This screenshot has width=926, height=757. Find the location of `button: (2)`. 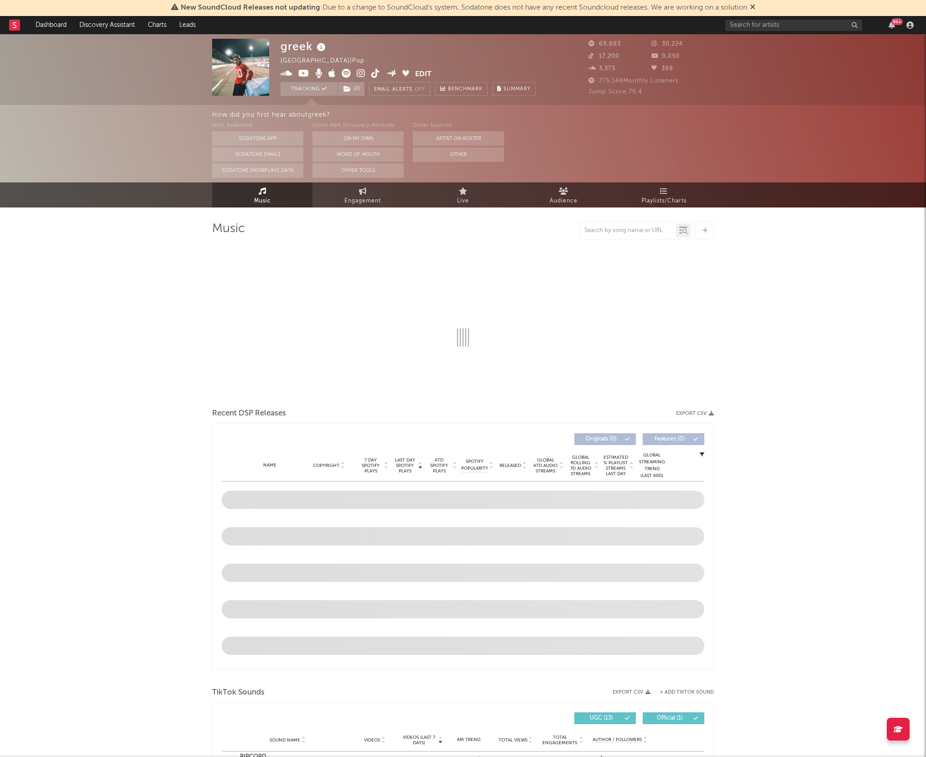

button: (2) is located at coordinates (351, 89).